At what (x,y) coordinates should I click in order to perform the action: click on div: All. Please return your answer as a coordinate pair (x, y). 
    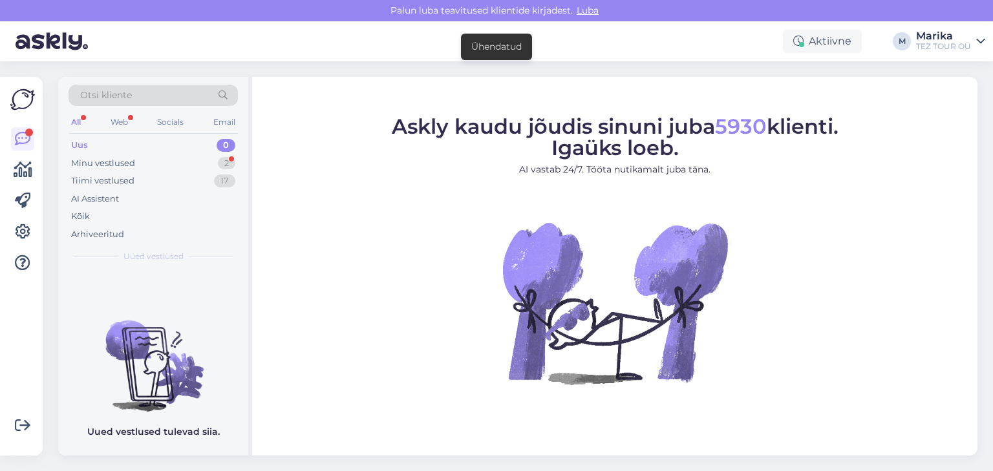
    Looking at the image, I should click on (76, 122).